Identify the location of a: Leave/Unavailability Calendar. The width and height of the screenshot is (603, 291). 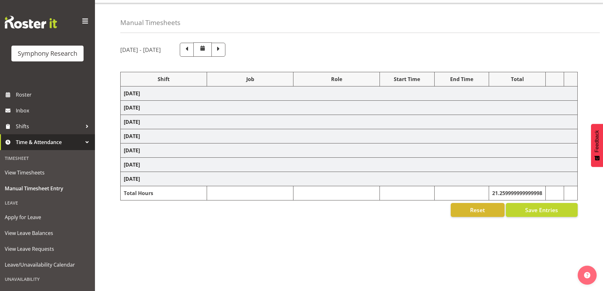
(48, 265).